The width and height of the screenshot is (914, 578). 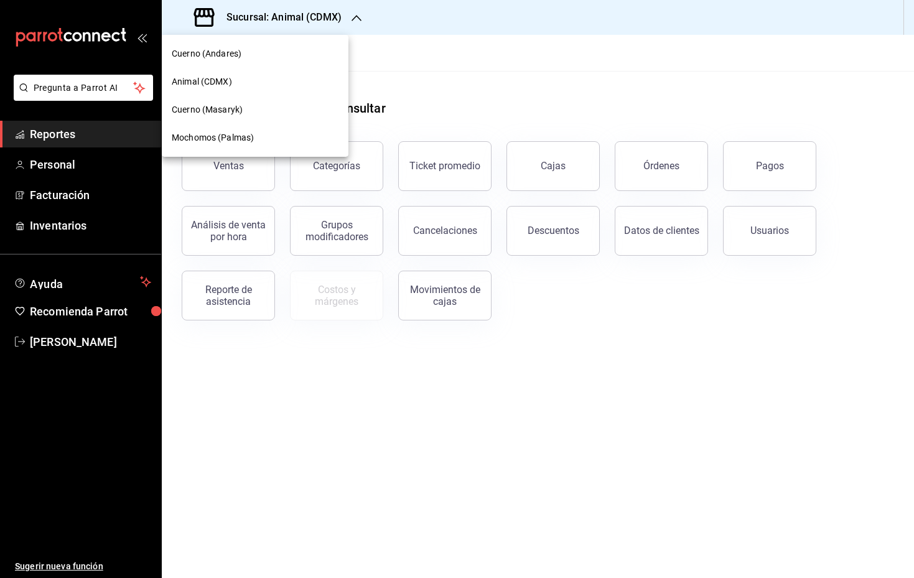 What do you see at coordinates (213, 137) in the screenshot?
I see `span: Mochomos (Palmas)` at bounding box center [213, 137].